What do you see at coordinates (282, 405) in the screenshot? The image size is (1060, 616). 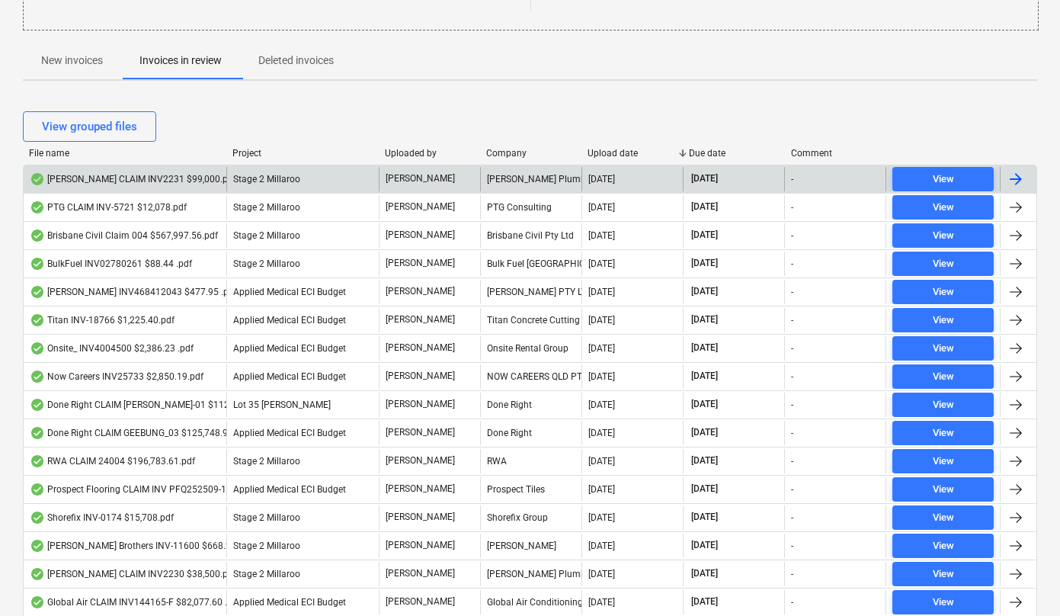 I see `span: Lot 35 Griffin, Brendale` at bounding box center [282, 405].